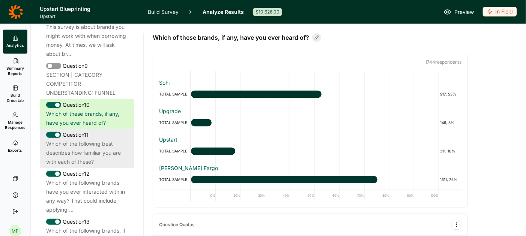  Describe the element at coordinates (87, 40) in the screenshot. I see `div: This survey is about brands you might work with when borrowing money. At times, we will ask about...` at that location.